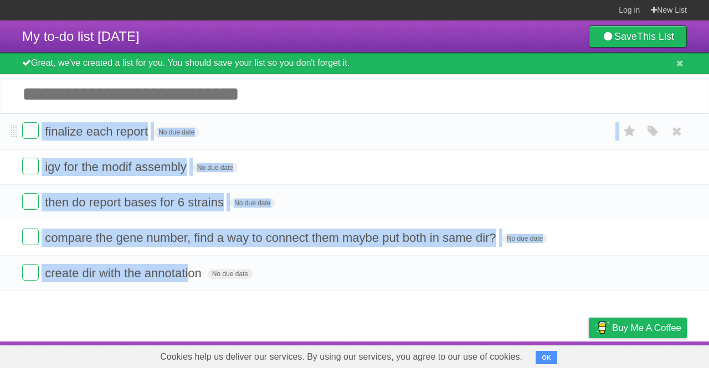 The image size is (709, 368). I want to click on a: Buy me a coffee, so click(638, 328).